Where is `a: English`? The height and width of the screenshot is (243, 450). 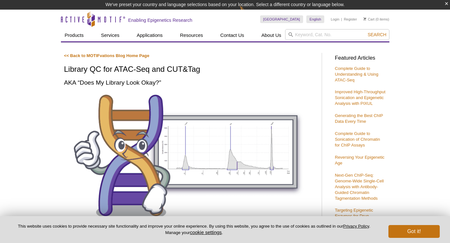
a: English is located at coordinates (315, 19).